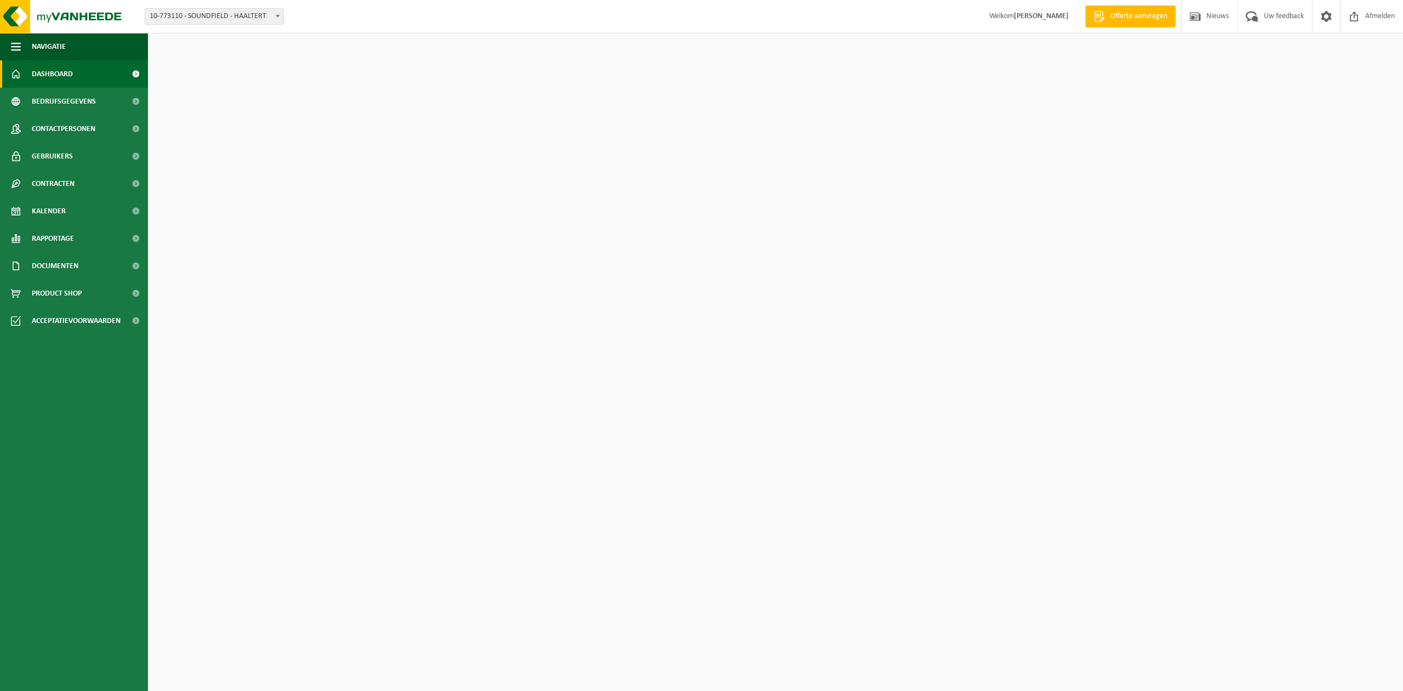 The width and height of the screenshot is (1403, 691). Describe the element at coordinates (53, 184) in the screenshot. I see `span: Contracten` at that location.